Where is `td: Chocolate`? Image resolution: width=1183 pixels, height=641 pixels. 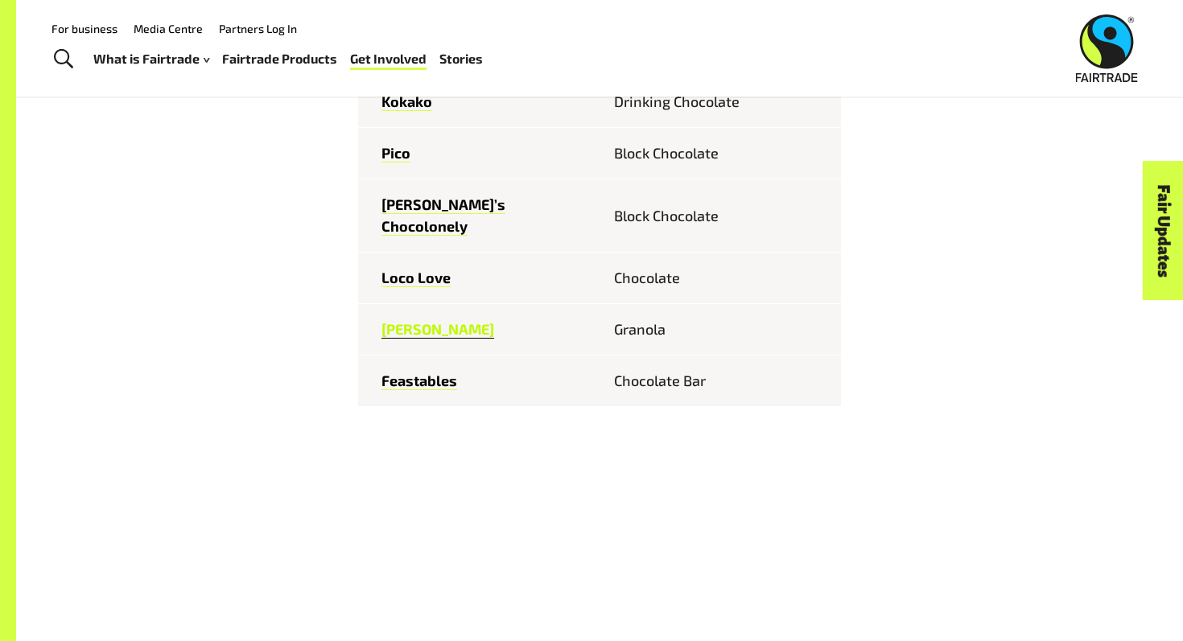 td: Chocolate is located at coordinates (720, 278).